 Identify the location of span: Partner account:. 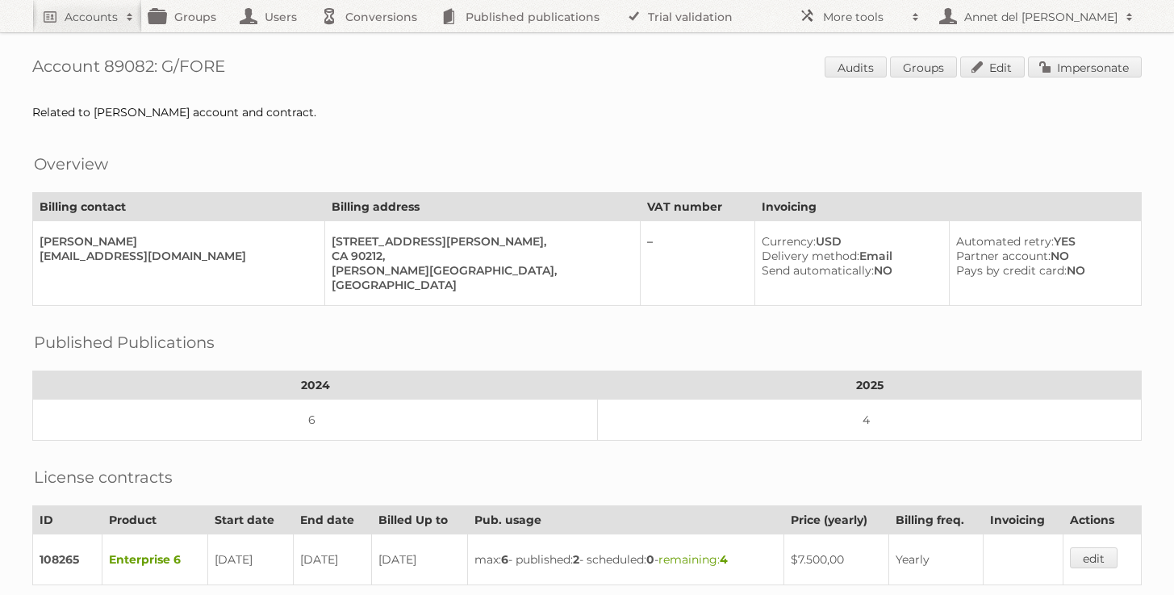
(1003, 256).